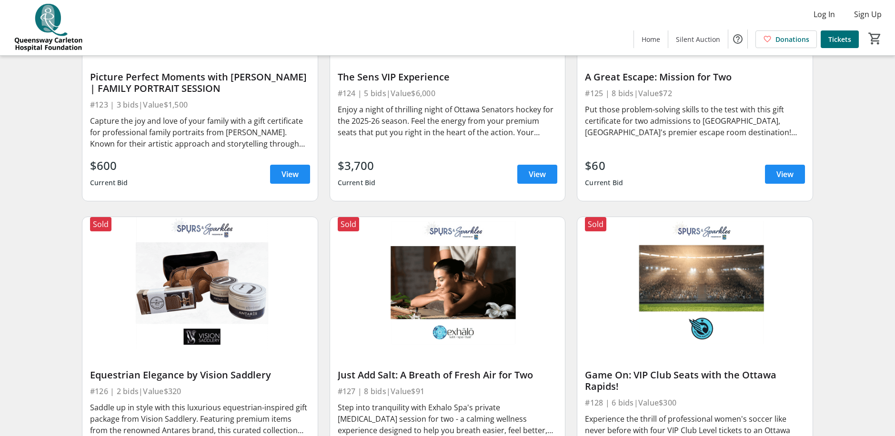 This screenshot has height=436, width=895. What do you see at coordinates (448, 375) in the screenshot?
I see `div: Just Add Salt: A Breath of Fresh Air for Two` at bounding box center [448, 375].